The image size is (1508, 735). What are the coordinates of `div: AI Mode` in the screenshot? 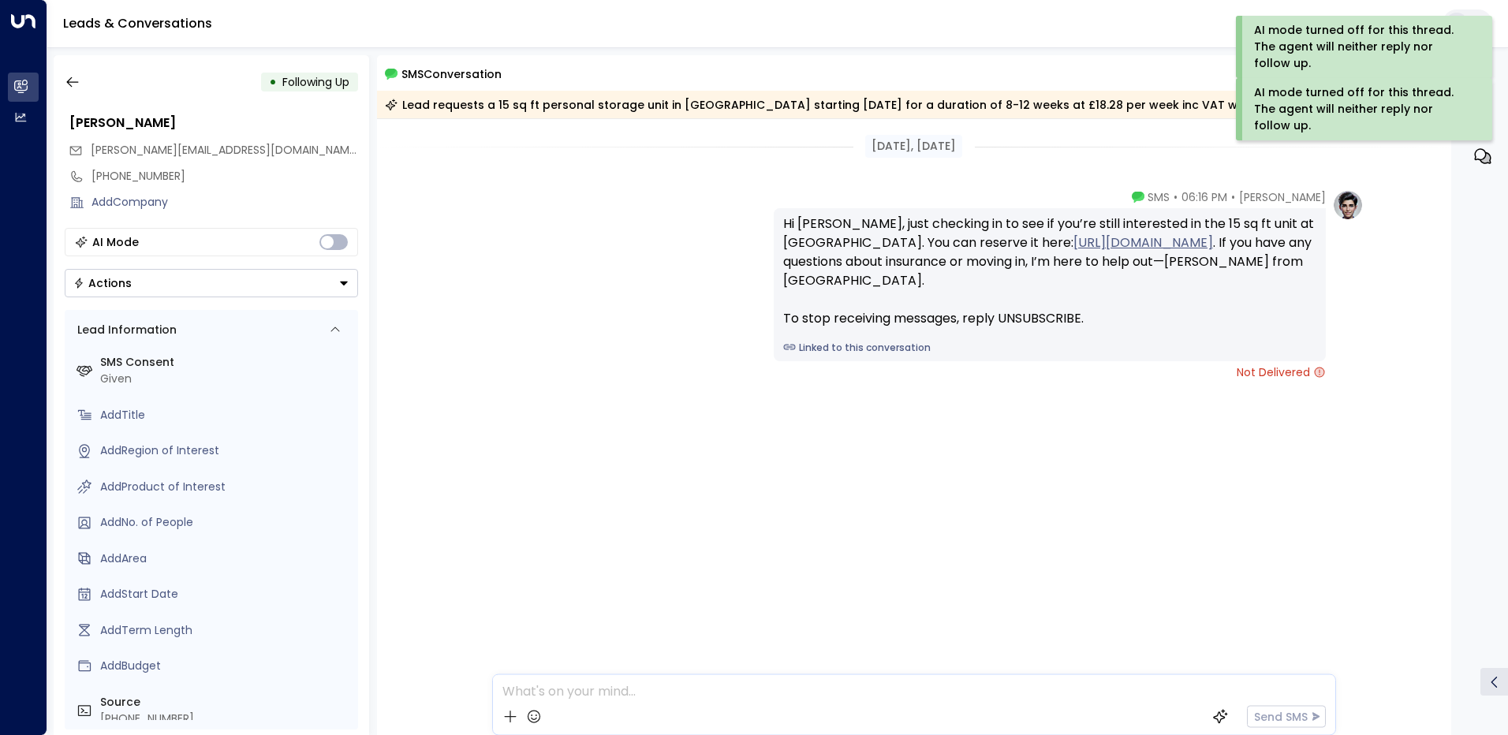 It's located at (115, 242).